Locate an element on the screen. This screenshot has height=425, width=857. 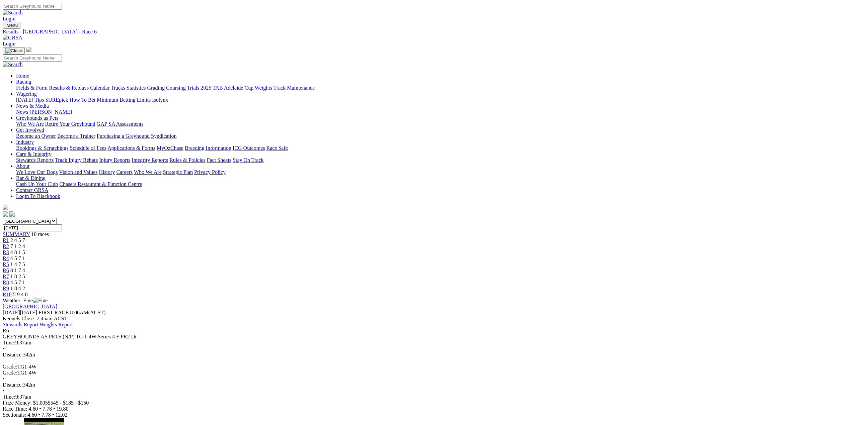
a: R9 is located at coordinates (6, 288).